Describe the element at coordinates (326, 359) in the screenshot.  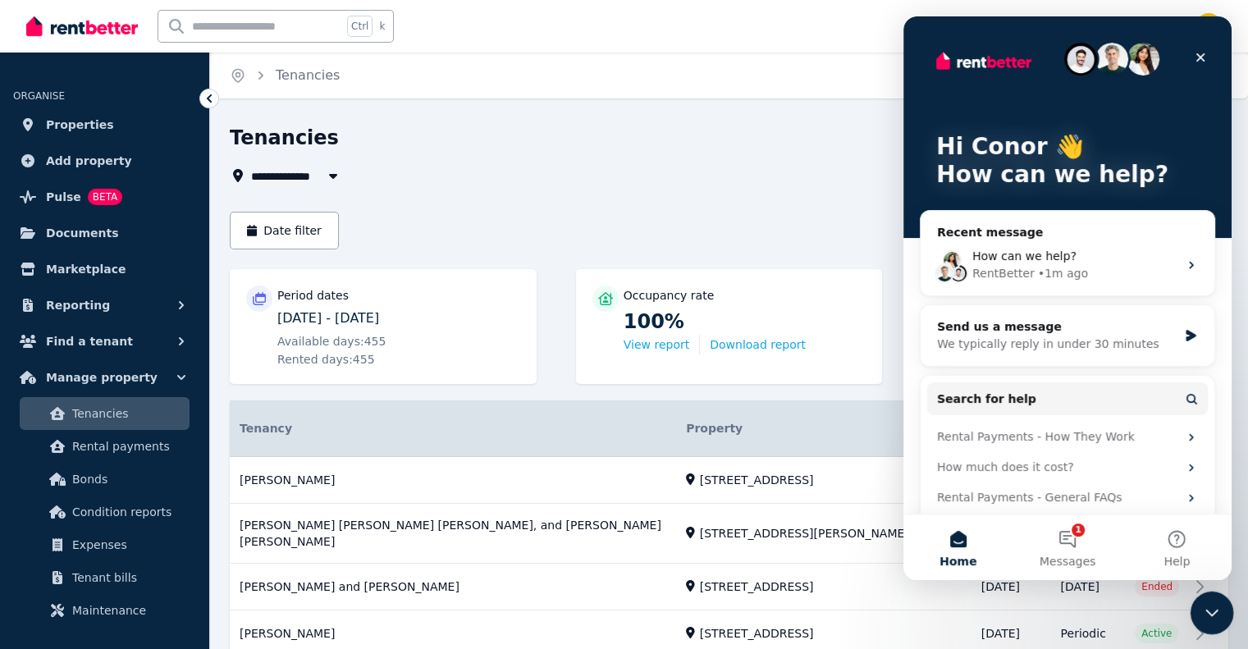
I see `span: Rented days: 455` at that location.